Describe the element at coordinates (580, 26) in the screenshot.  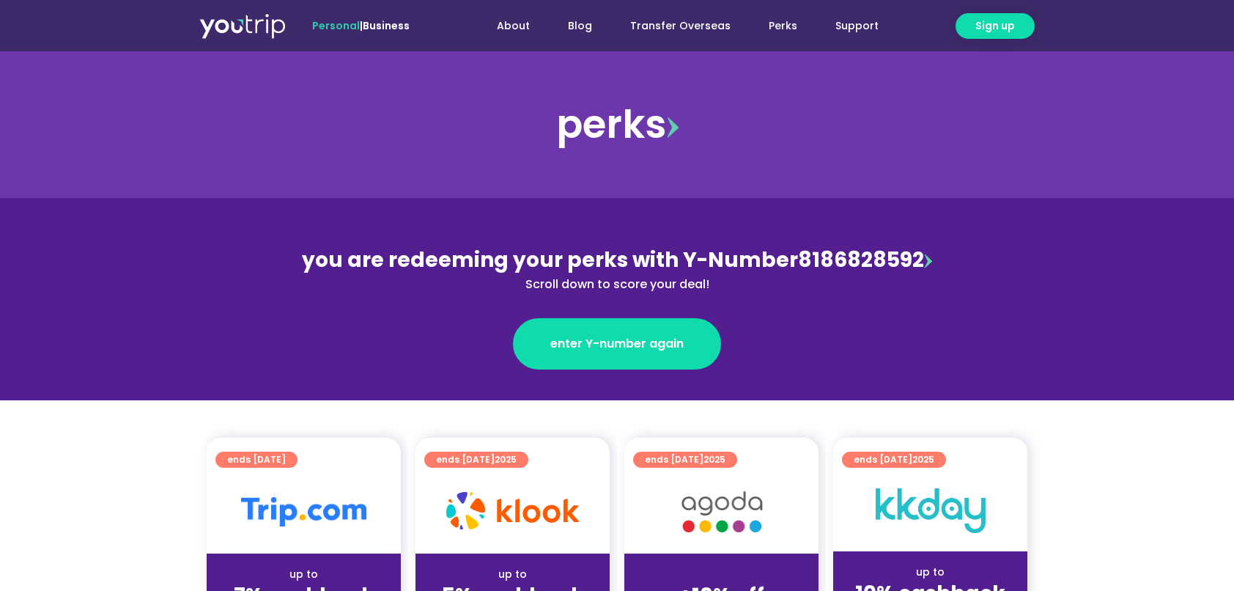
I see `a: Blog` at that location.